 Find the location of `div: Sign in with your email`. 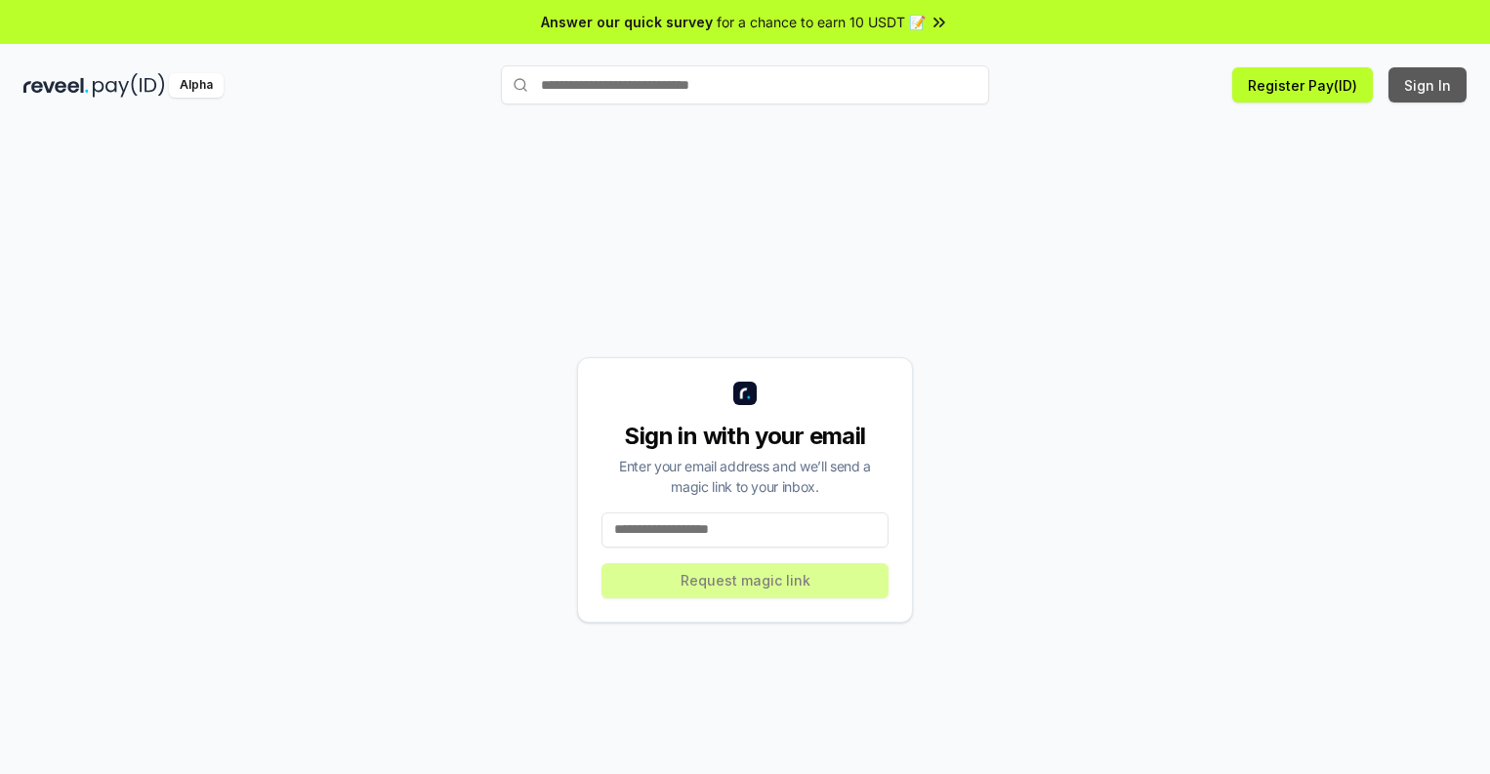

div: Sign in with your email is located at coordinates (745, 436).